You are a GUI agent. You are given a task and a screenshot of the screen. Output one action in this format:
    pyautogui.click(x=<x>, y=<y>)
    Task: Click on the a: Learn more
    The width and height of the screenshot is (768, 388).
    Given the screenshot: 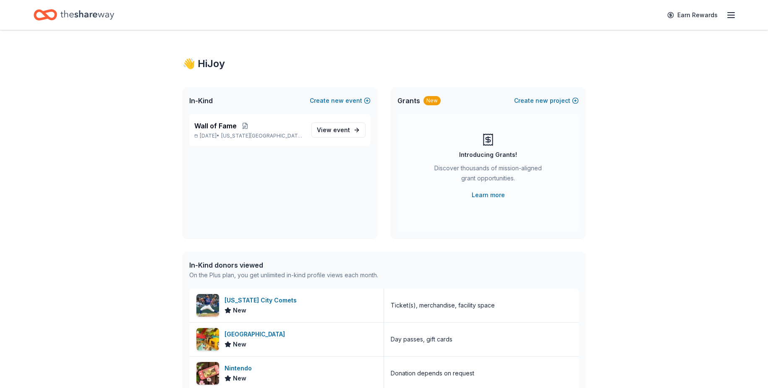 What is the action you would take?
    pyautogui.click(x=488, y=195)
    